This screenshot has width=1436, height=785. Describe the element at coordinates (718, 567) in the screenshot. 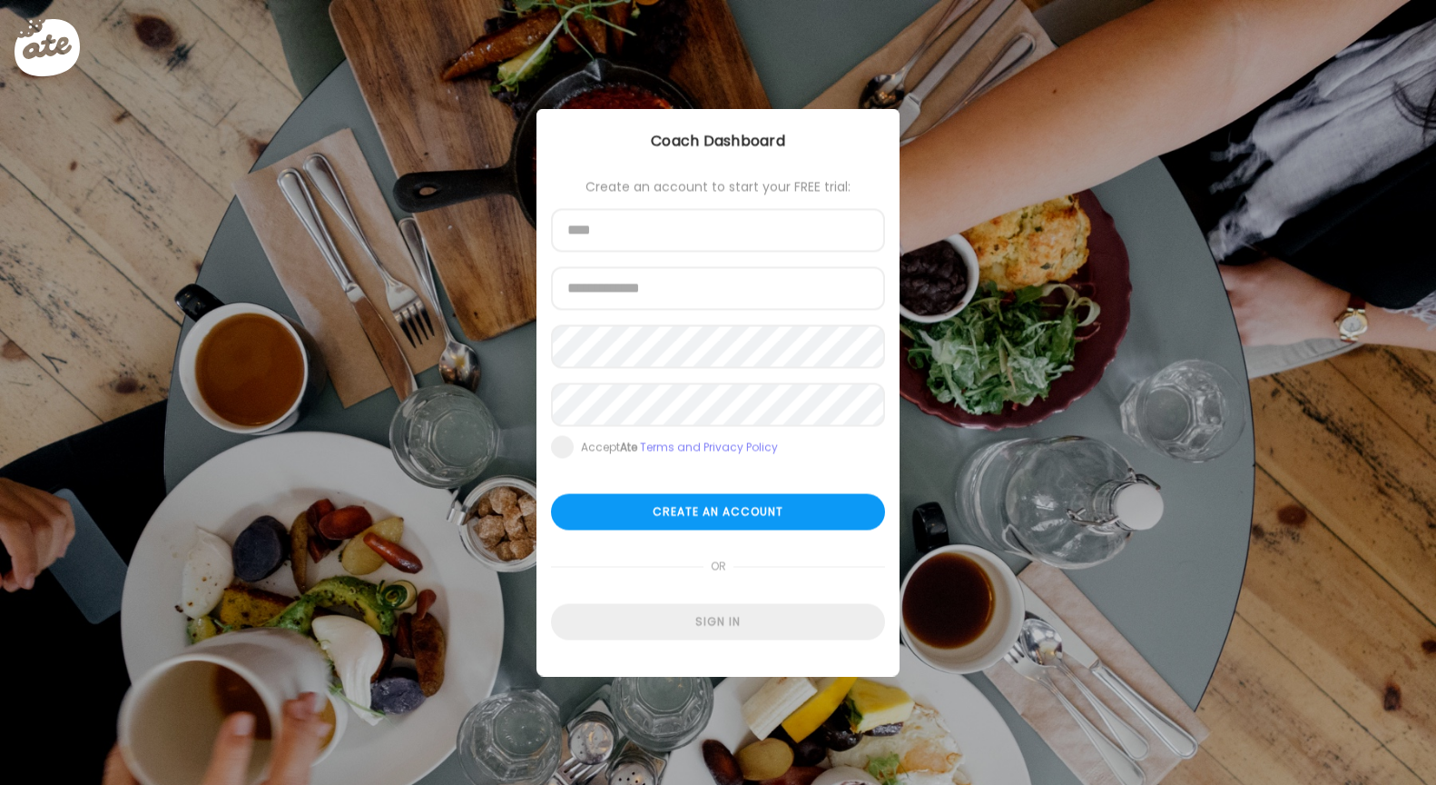

I see `span: or` at that location.